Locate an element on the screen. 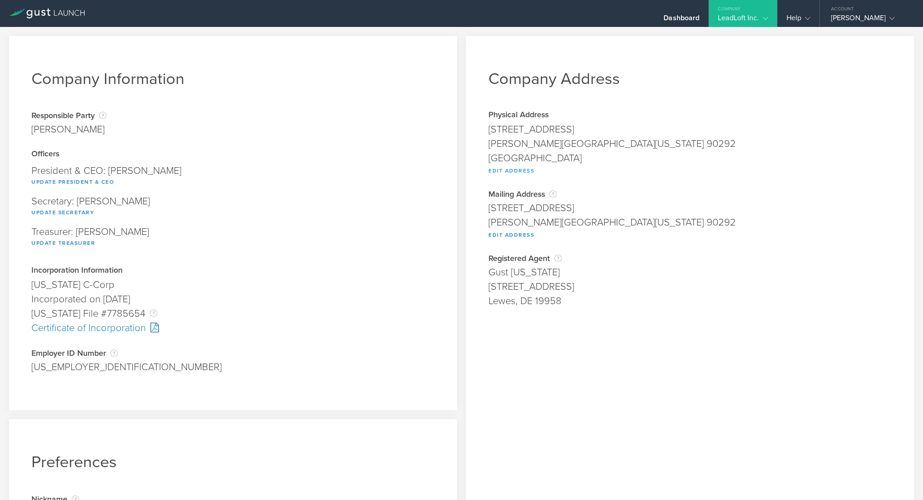  div: Help is located at coordinates (798, 20).